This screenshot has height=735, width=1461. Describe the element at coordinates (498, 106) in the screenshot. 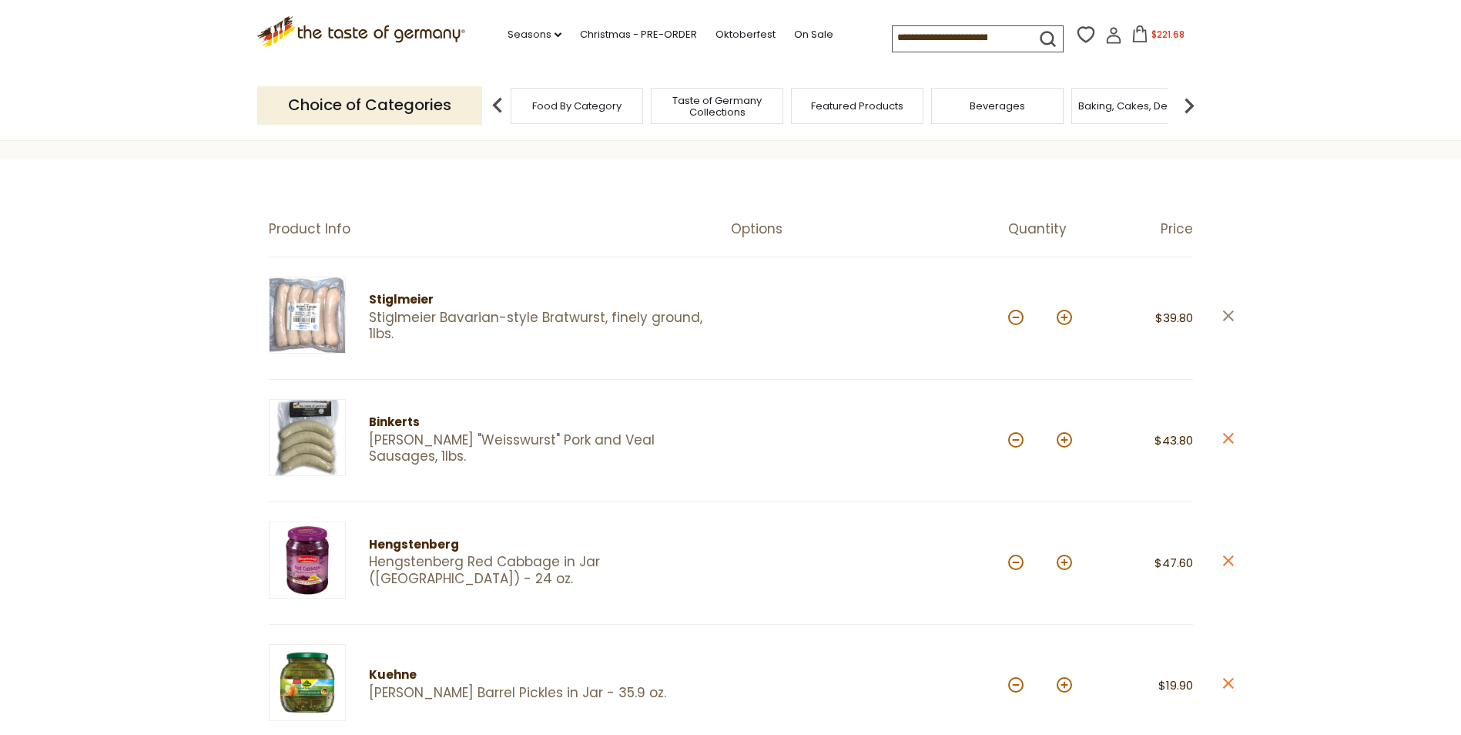

I see `img: previous arrow` at that location.